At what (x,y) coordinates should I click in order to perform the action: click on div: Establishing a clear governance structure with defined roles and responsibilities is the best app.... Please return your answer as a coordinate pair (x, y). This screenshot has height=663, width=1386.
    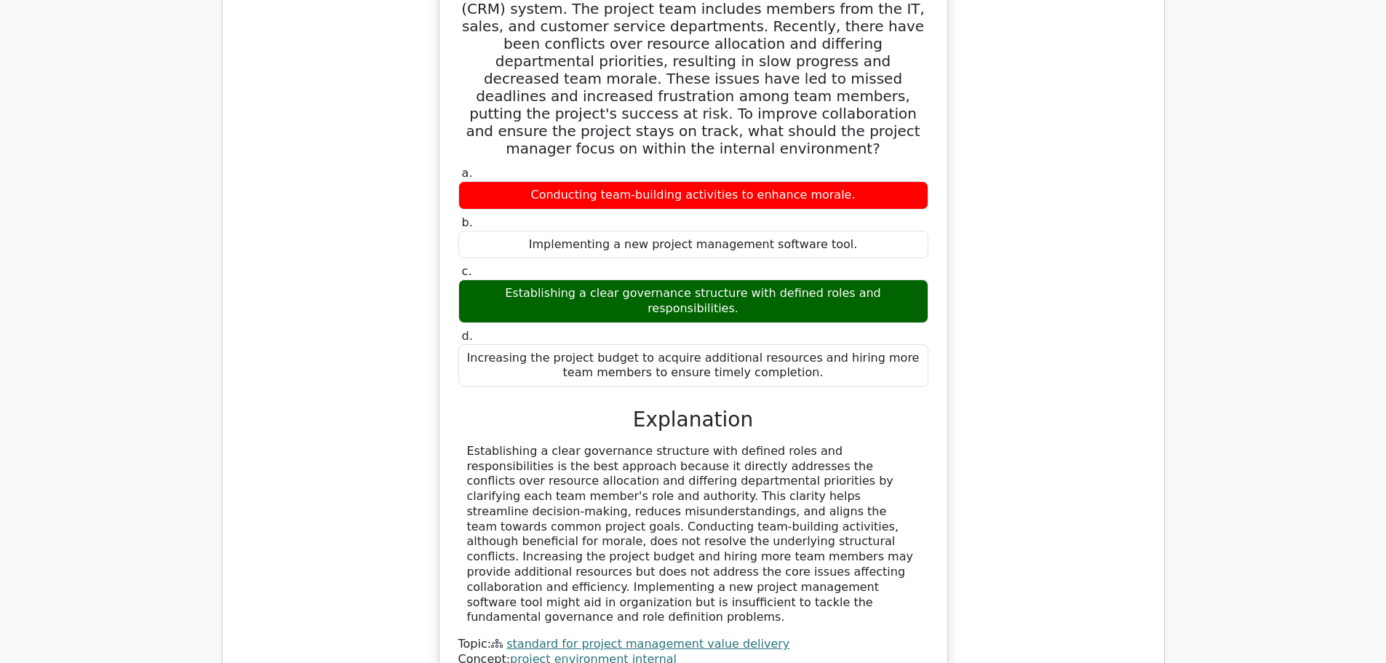
    Looking at the image, I should click on (693, 535).